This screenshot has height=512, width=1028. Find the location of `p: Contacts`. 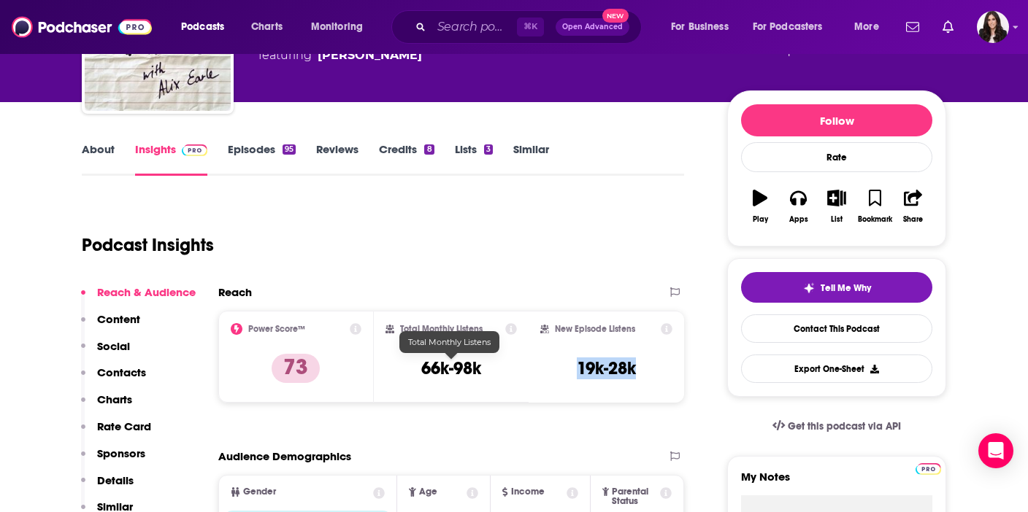

p: Contacts is located at coordinates (121, 372).